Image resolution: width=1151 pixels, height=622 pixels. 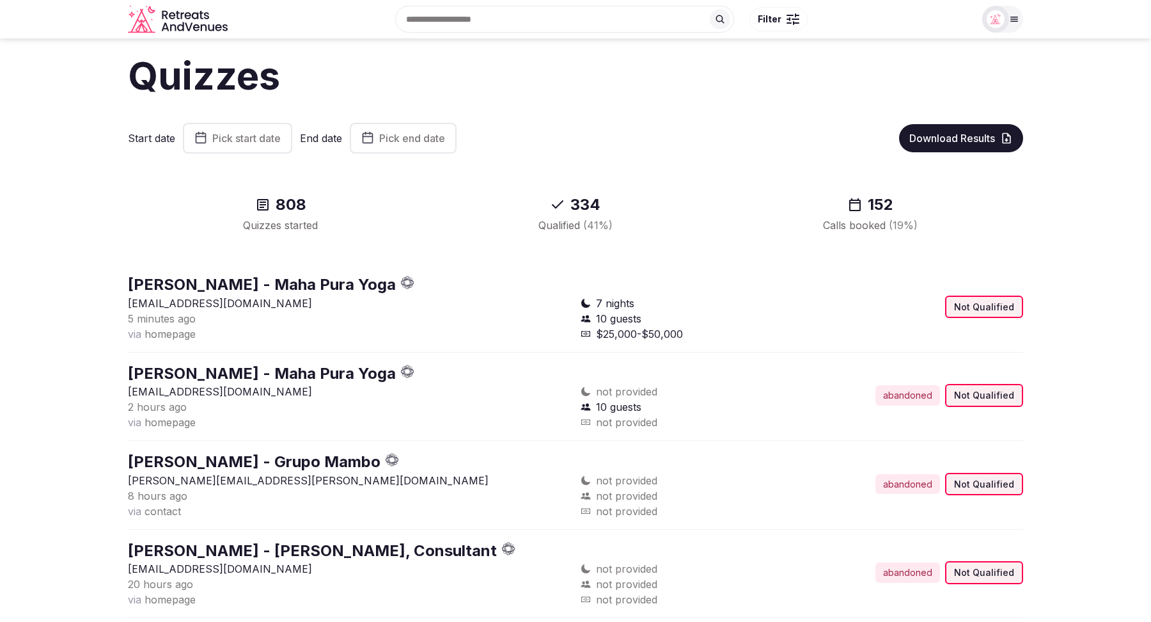 I want to click on span: Pick start date, so click(x=246, y=138).